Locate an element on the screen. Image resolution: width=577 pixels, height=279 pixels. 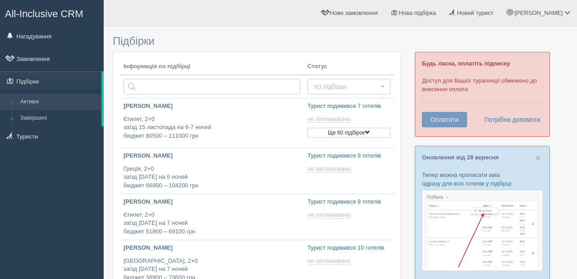
p: Тепер можна прописати авіа одразу для всіх готелів у підбірці: is located at coordinates (483, 179).